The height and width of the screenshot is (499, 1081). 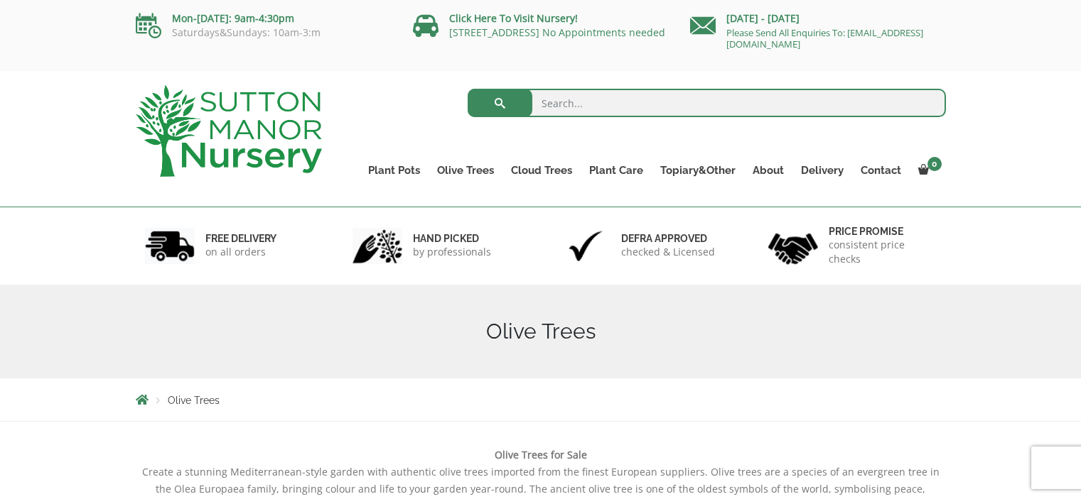 I want to click on a: 0, so click(x=927, y=170).